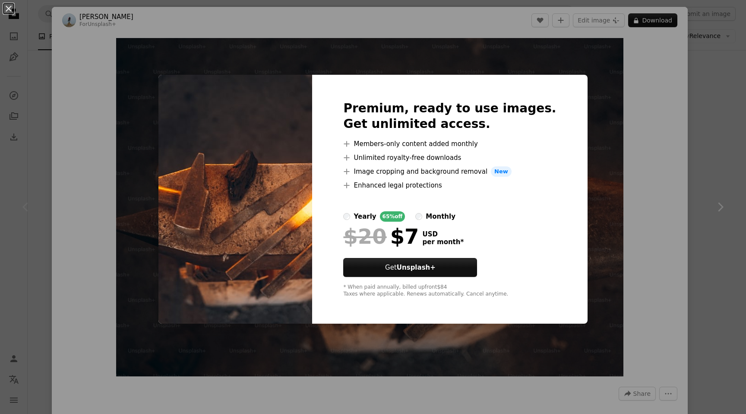  Describe the element at coordinates (443, 242) in the screenshot. I see `span: per month *` at that location.